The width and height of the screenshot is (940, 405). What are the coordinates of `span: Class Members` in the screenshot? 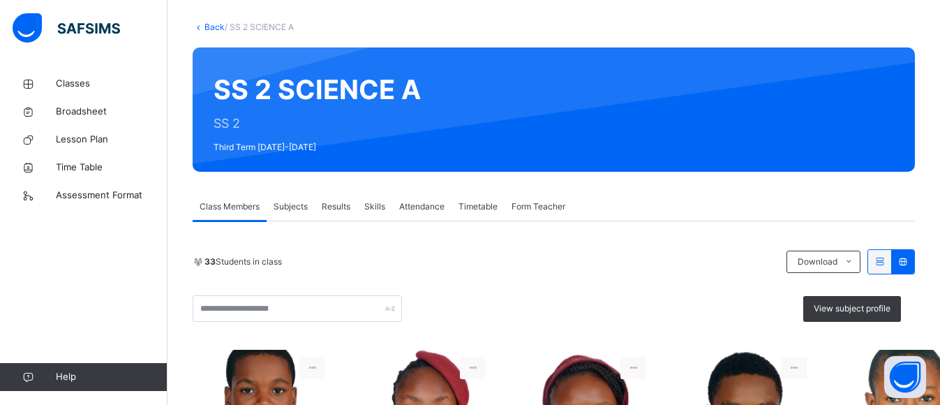 It's located at (230, 207).